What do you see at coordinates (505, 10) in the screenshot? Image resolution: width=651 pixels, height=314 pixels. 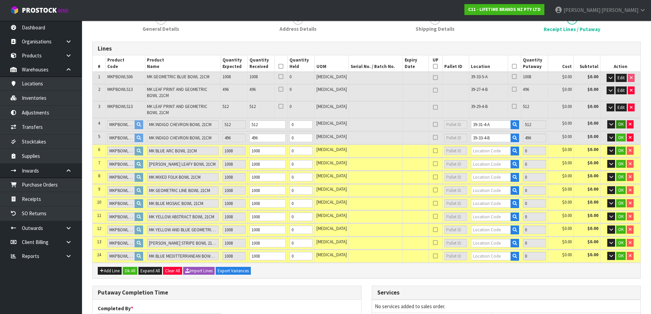 I see `a: C11 - LIFETIME BRANDS NZ PTY LTD` at bounding box center [505, 10].